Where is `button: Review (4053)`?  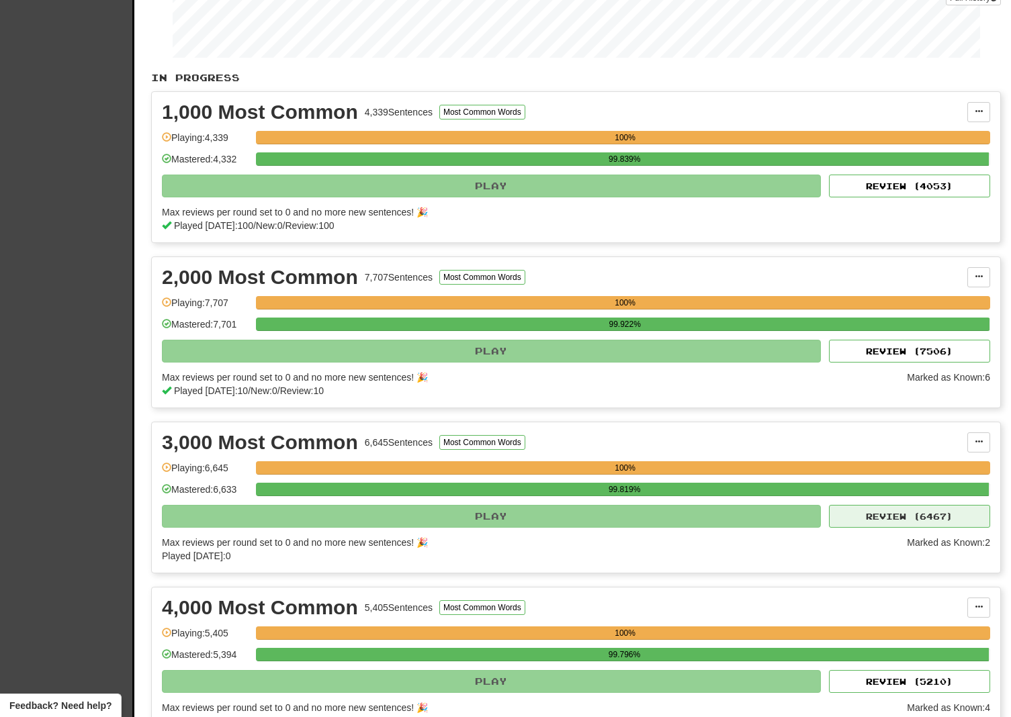
button: Review (4053) is located at coordinates (910, 186).